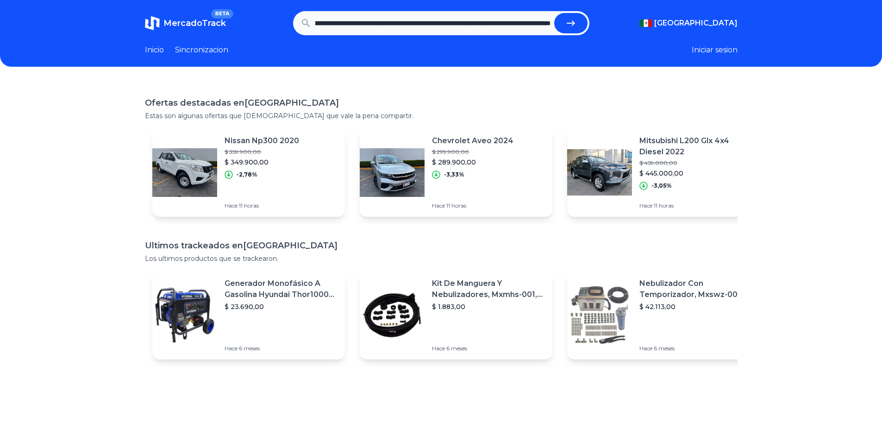 The height and width of the screenshot is (436, 882). Describe the element at coordinates (663, 172) in the screenshot. I see `a: Featured imageMitsubishi L200 Glx 4x4 Diesel 2022$ 459.000,00$ 445.000,00-3,05%Hace 11 horas` at that location.